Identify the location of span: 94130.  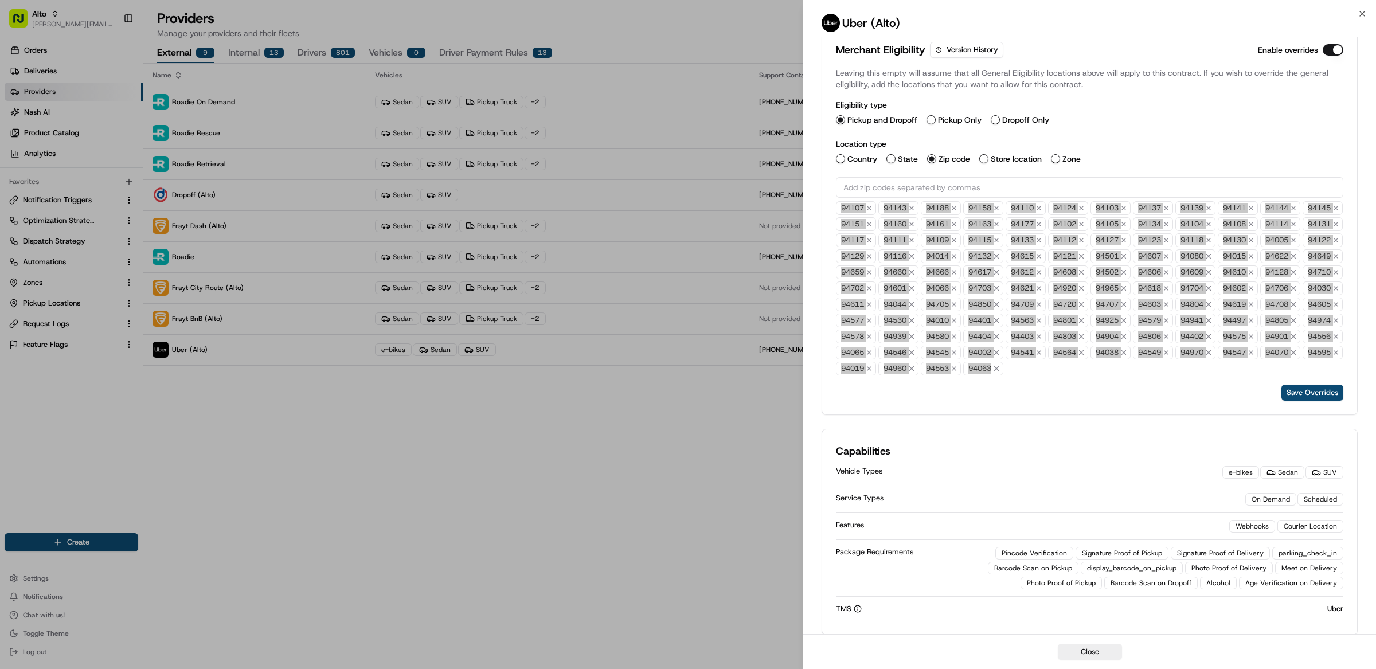
(1238, 240).